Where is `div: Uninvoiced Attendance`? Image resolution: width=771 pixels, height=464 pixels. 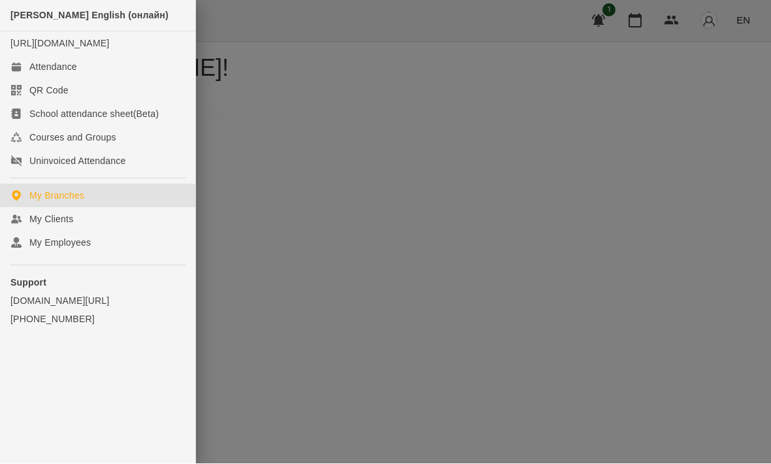
div: Uninvoiced Attendance is located at coordinates (77, 161).